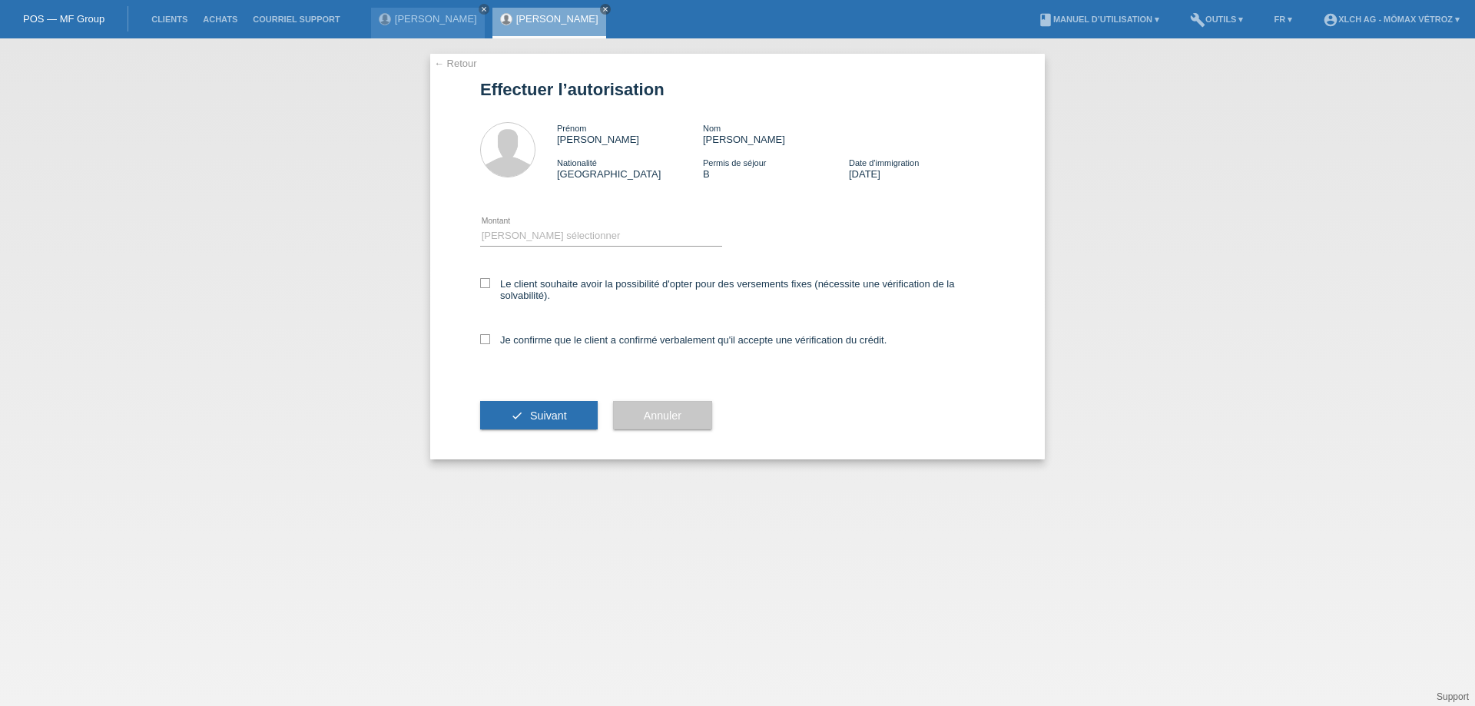 This screenshot has width=1475, height=706. I want to click on span: Permis de séjour, so click(735, 163).